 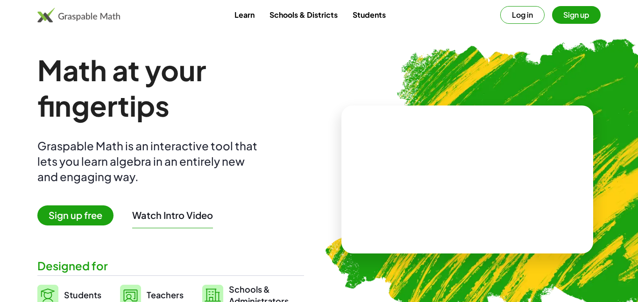 I want to click on span: Sign up free, so click(x=75, y=215).